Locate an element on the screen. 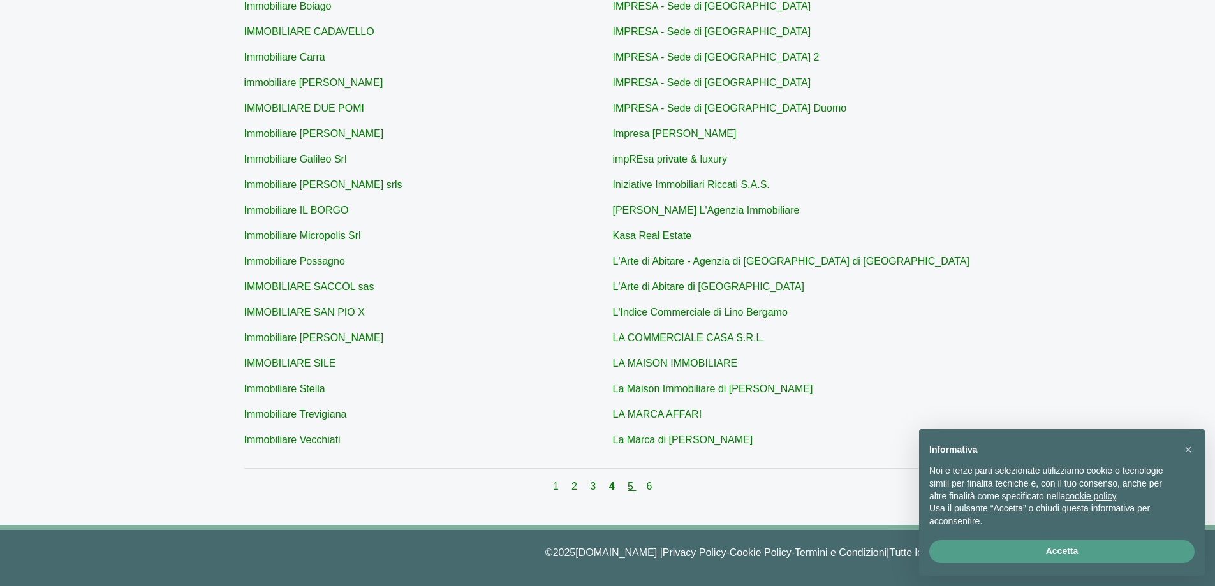  a: Iniziative Immobiliari Riccati S.A.S. is located at coordinates (691, 184).